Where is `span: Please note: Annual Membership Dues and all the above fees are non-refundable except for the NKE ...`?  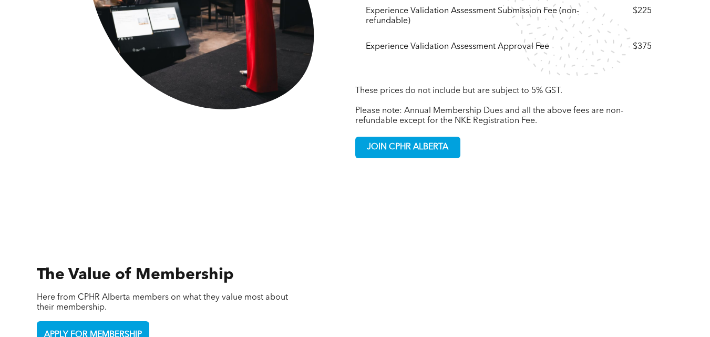
span: Please note: Annual Membership Dues and all the above fees are non-refundable except for the NKE ... is located at coordinates (489, 116).